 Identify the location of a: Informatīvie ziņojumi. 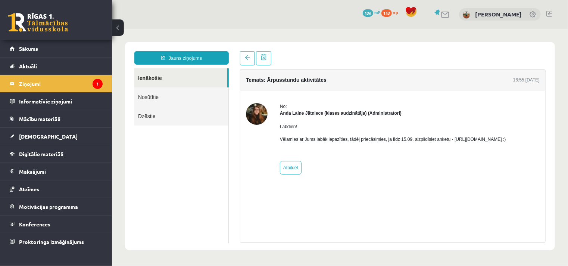
(56, 101).